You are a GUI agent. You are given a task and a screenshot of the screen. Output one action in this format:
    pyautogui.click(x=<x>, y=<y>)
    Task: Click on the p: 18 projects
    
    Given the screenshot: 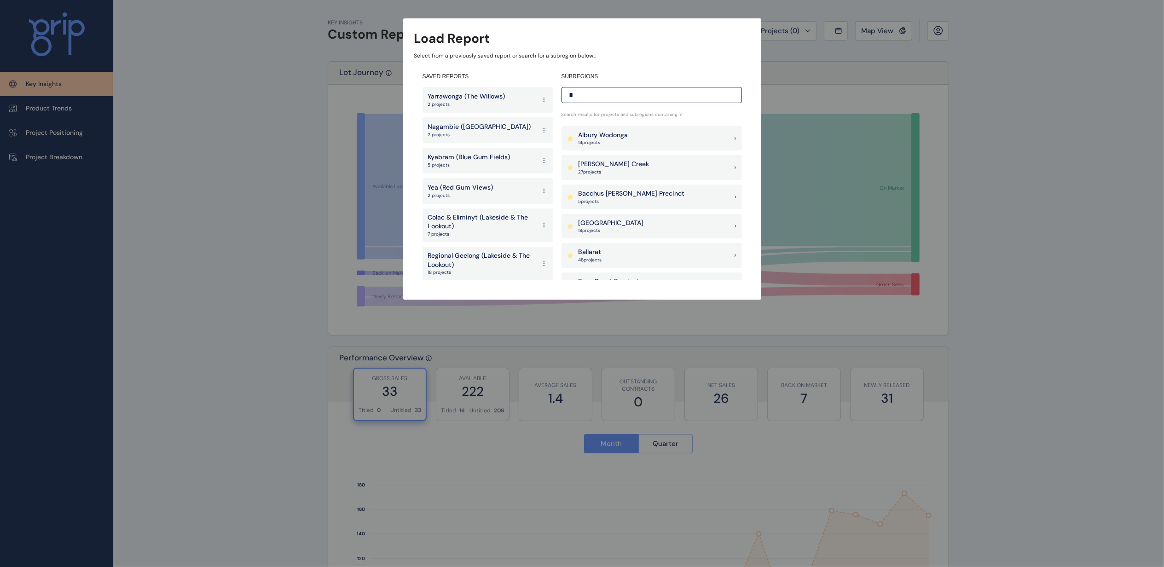 What is the action you would take?
    pyautogui.click(x=482, y=272)
    